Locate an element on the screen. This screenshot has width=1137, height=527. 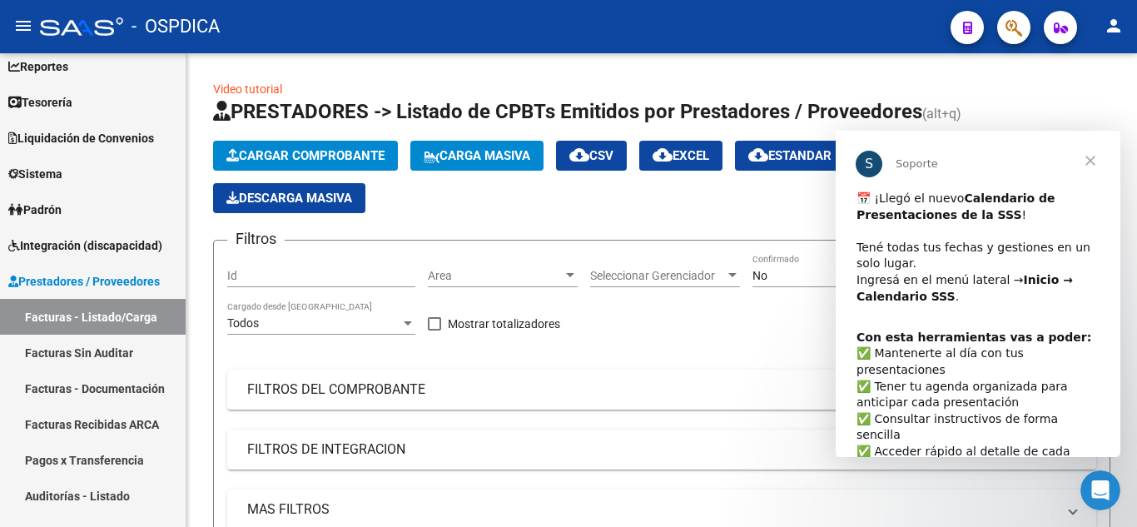
span: Seleccionar Gerenciador is located at coordinates (658, 276).